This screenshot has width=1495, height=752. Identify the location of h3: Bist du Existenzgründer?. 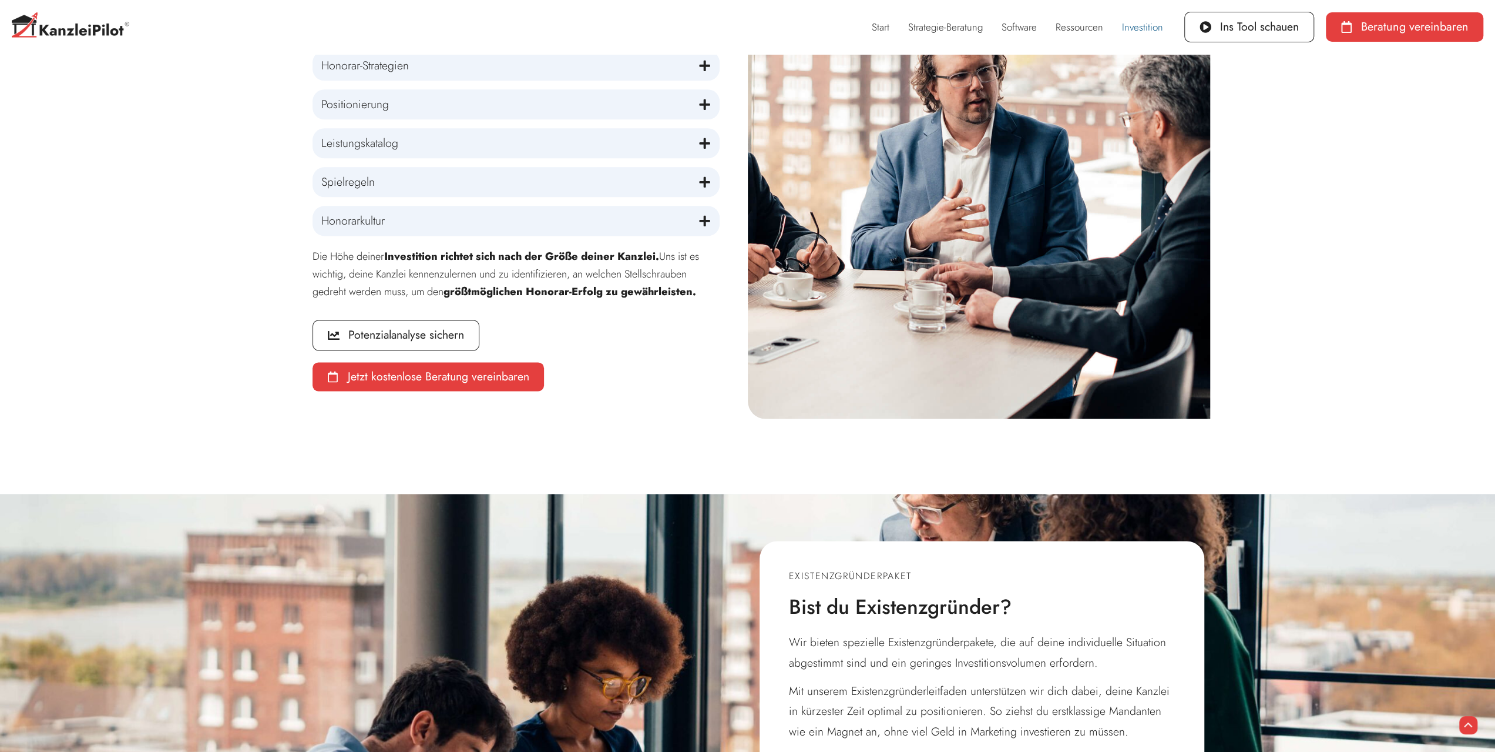
(900, 606).